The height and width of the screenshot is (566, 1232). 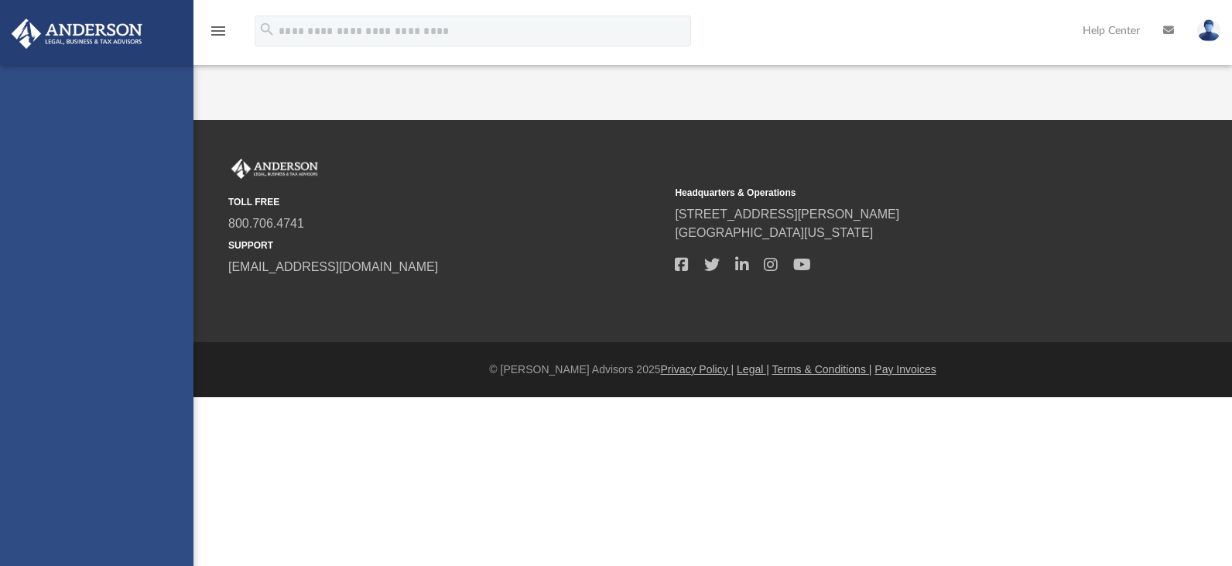 I want to click on img: User Pic, so click(x=1209, y=30).